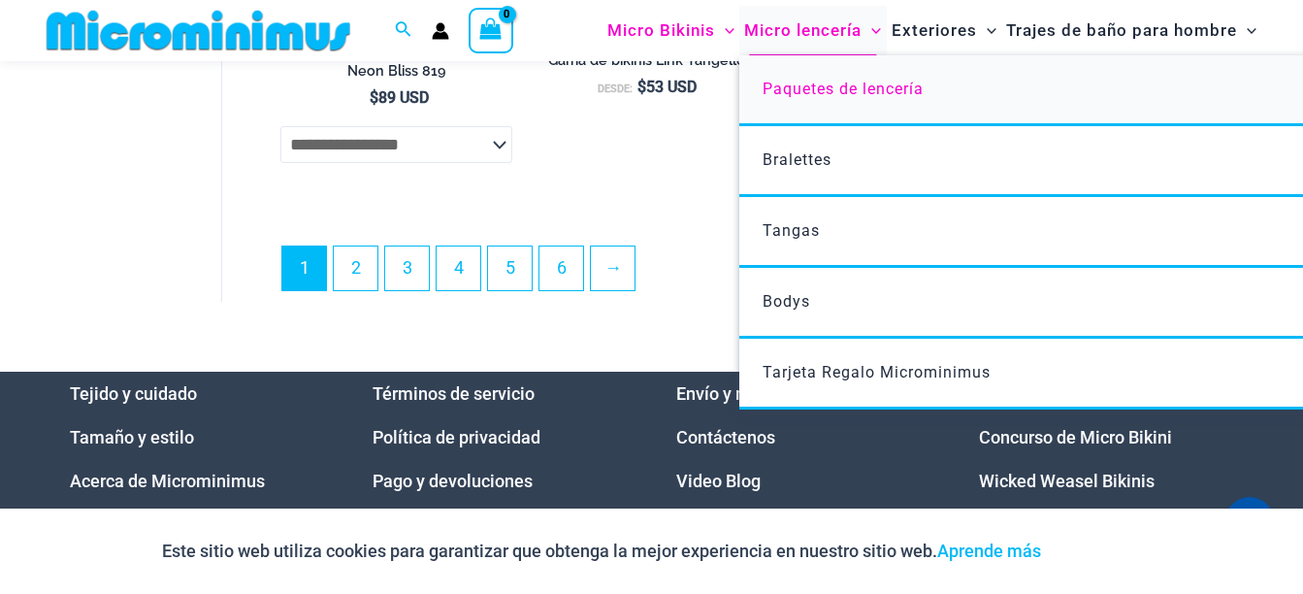 This screenshot has width=1303, height=594. I want to click on bdi: 53 USD, so click(667, 86).